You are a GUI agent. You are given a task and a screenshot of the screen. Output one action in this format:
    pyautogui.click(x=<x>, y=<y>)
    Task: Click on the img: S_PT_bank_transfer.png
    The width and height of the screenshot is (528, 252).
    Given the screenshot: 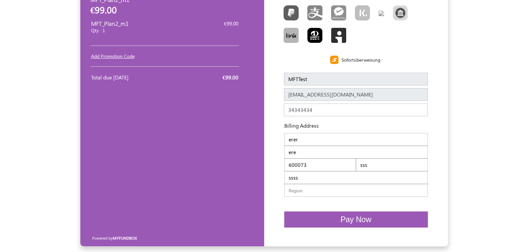 What is the action you would take?
    pyautogui.click(x=381, y=13)
    